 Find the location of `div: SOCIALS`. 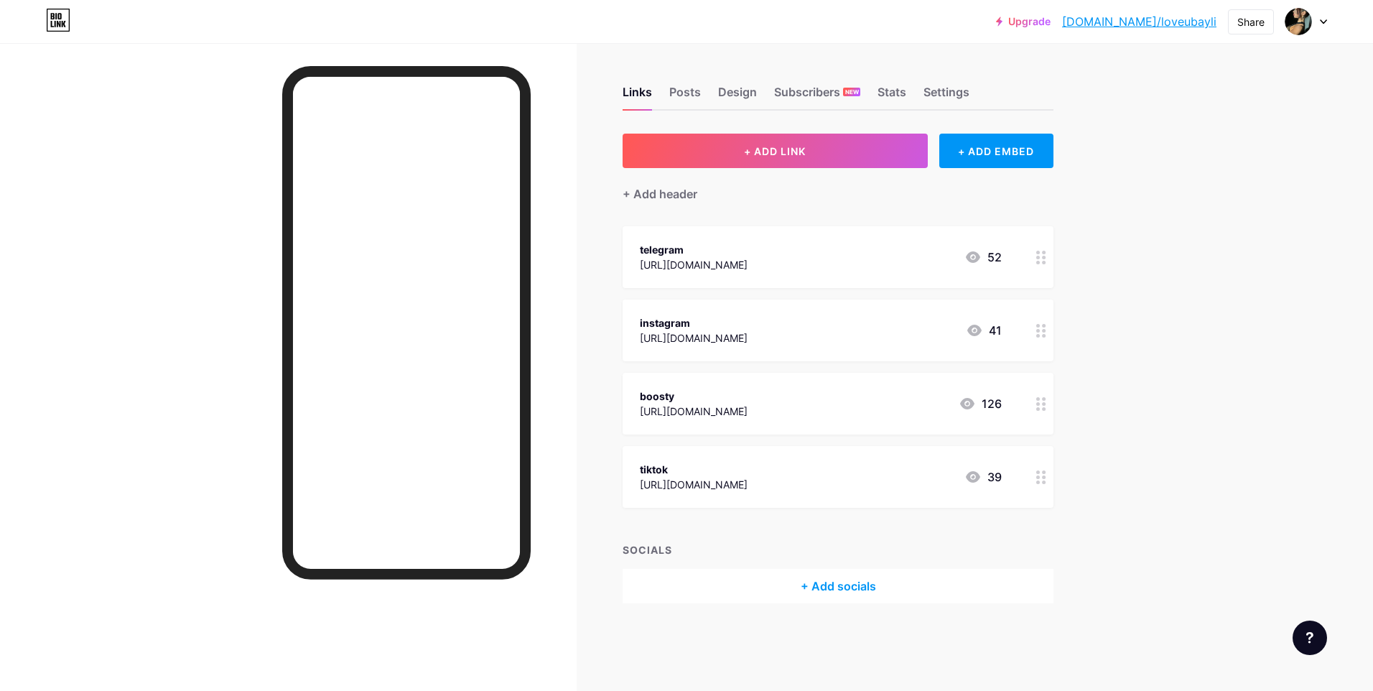

div: SOCIALS is located at coordinates (838, 549).